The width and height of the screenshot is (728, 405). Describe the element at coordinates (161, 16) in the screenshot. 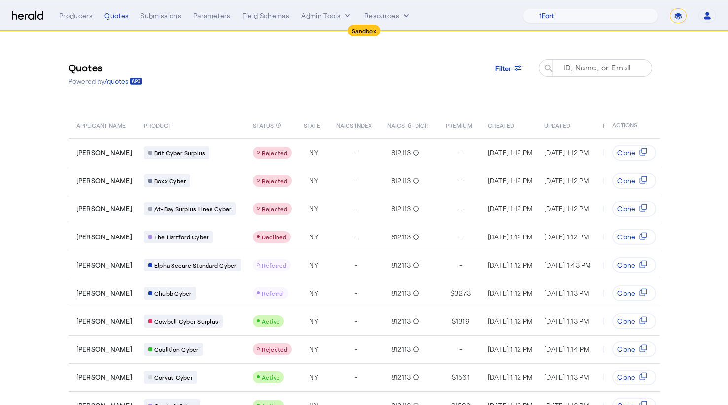

I see `div: Submissions` at that location.